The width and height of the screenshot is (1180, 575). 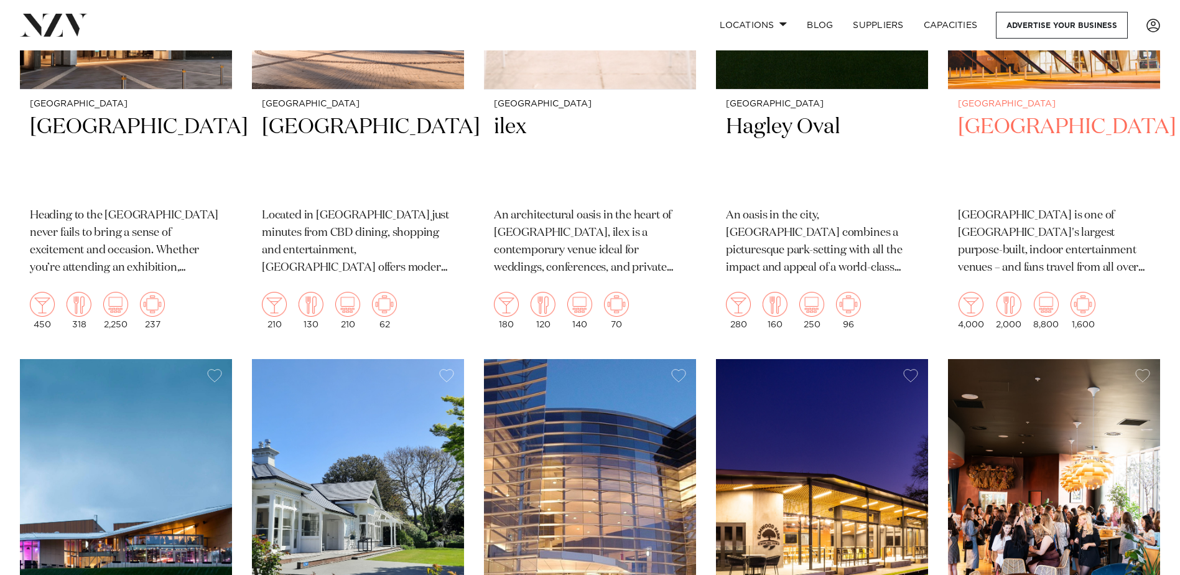 What do you see at coordinates (616, 310) in the screenshot?
I see `div: 70` at bounding box center [616, 310].